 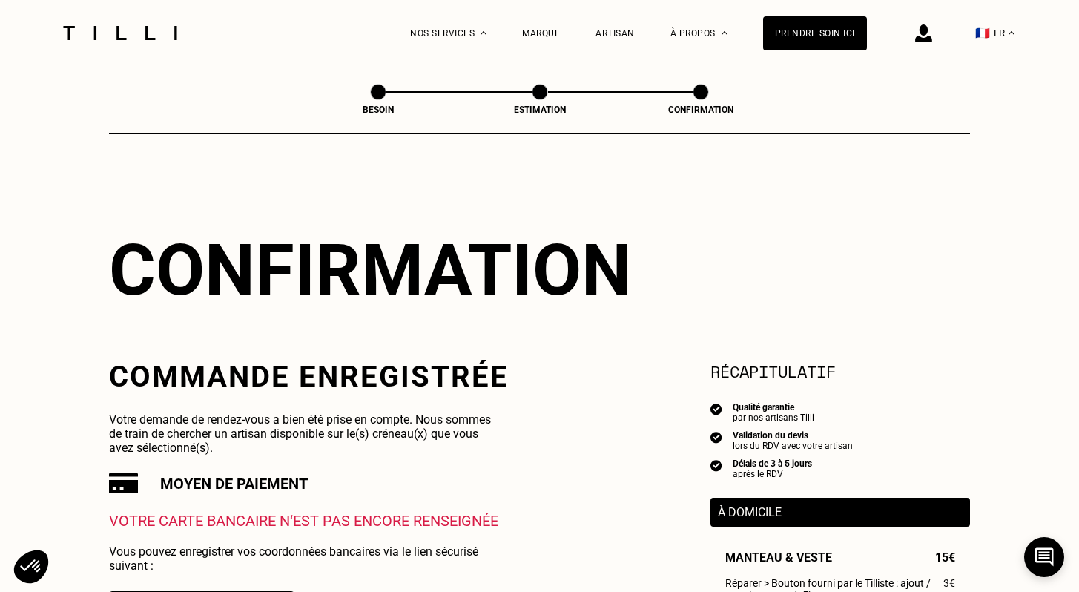 What do you see at coordinates (120, 33) in the screenshot?
I see `a: Logo du service de couturière Tilli` at bounding box center [120, 33].